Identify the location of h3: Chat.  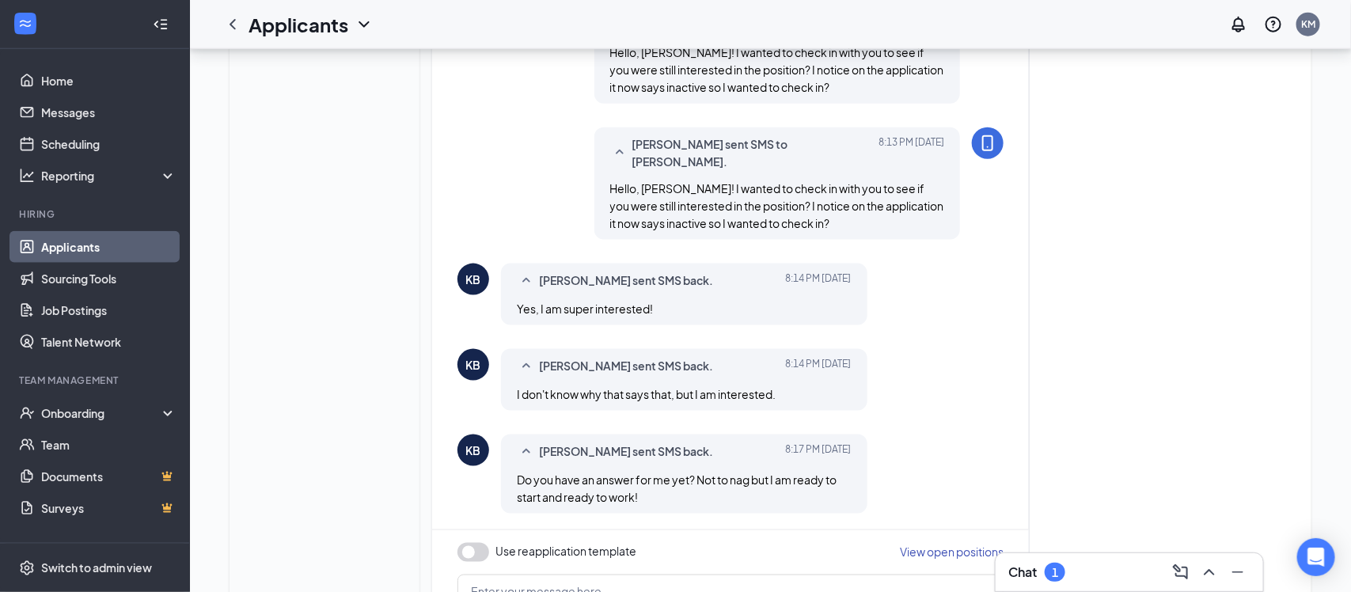
(1022, 572).